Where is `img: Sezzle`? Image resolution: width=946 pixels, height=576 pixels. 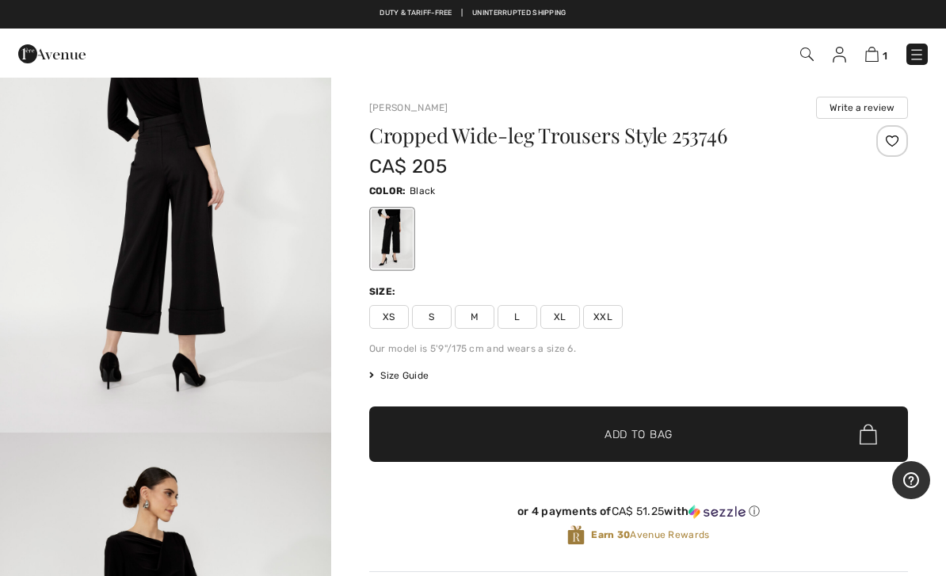 img: Sezzle is located at coordinates (717, 512).